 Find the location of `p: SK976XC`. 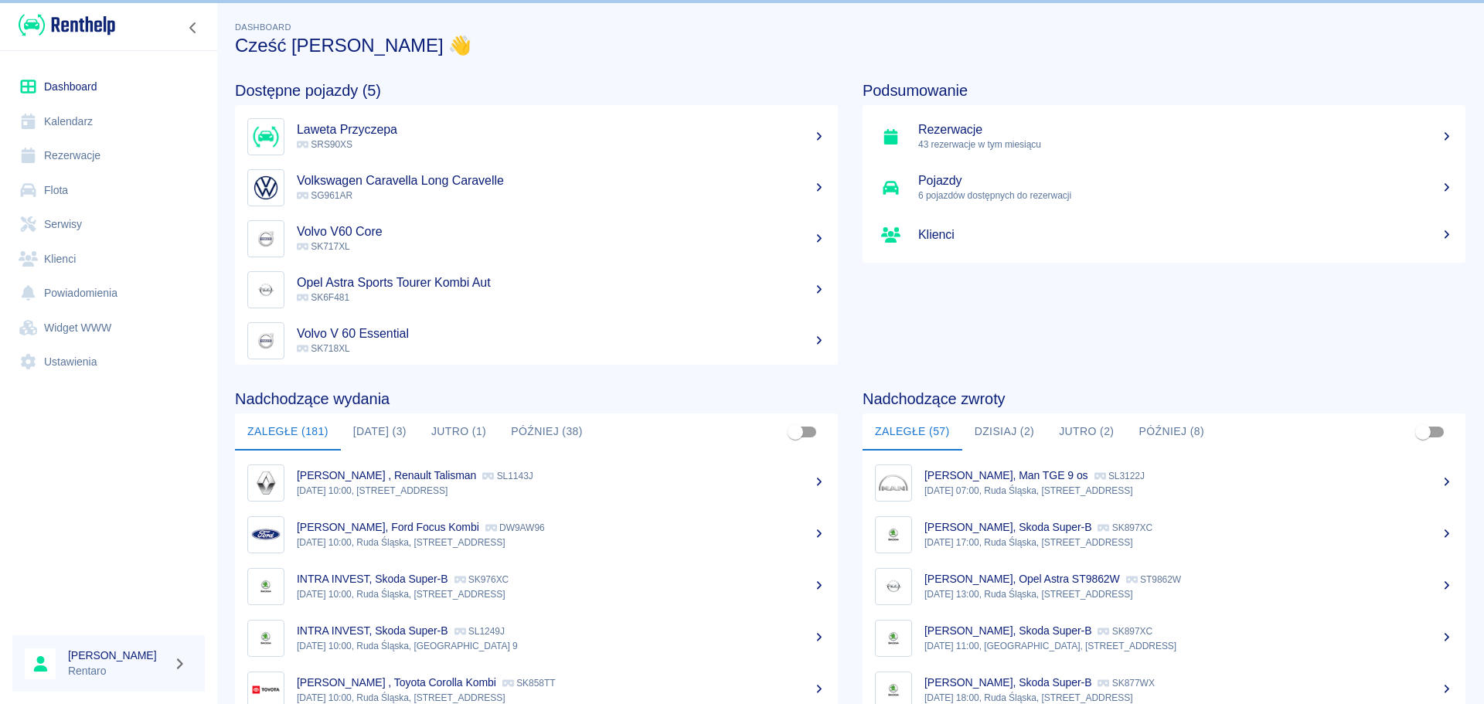

p: SK976XC is located at coordinates (481, 580).